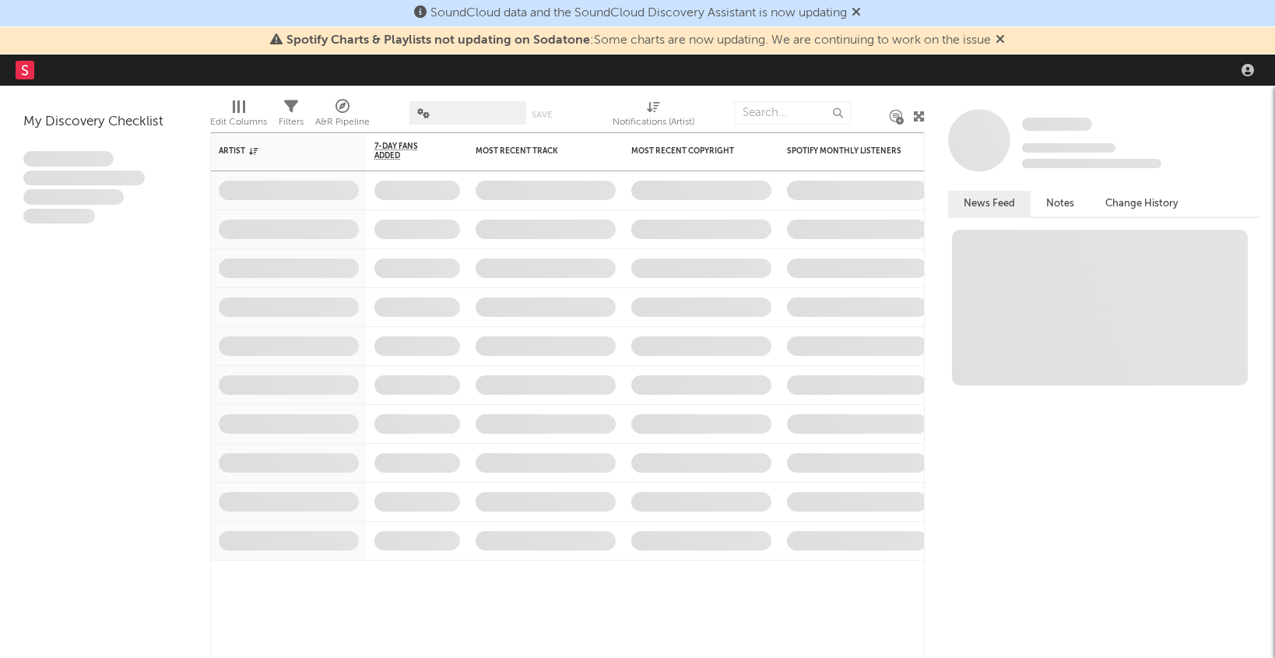 The image size is (1275, 658). What do you see at coordinates (59, 216) in the screenshot?
I see `span: Aliquam viverra` at bounding box center [59, 216].